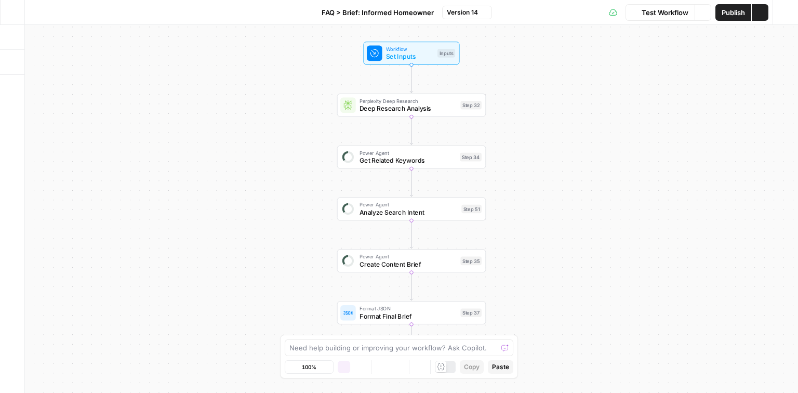 This screenshot has width=798, height=393. I want to click on g: Edge from start to step_32, so click(412, 78).